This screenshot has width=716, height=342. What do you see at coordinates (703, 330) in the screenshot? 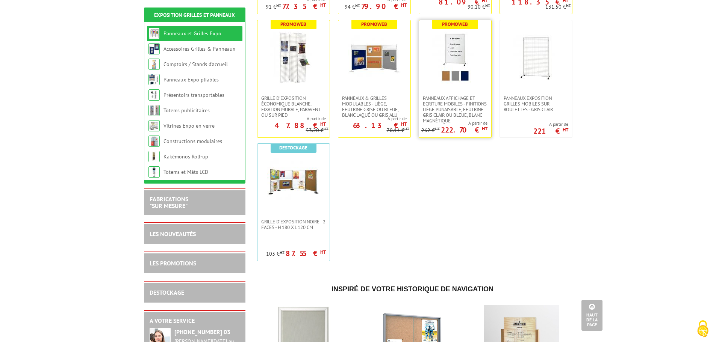
I see `button: Cookies (fenêtre modale)` at bounding box center [703, 330].